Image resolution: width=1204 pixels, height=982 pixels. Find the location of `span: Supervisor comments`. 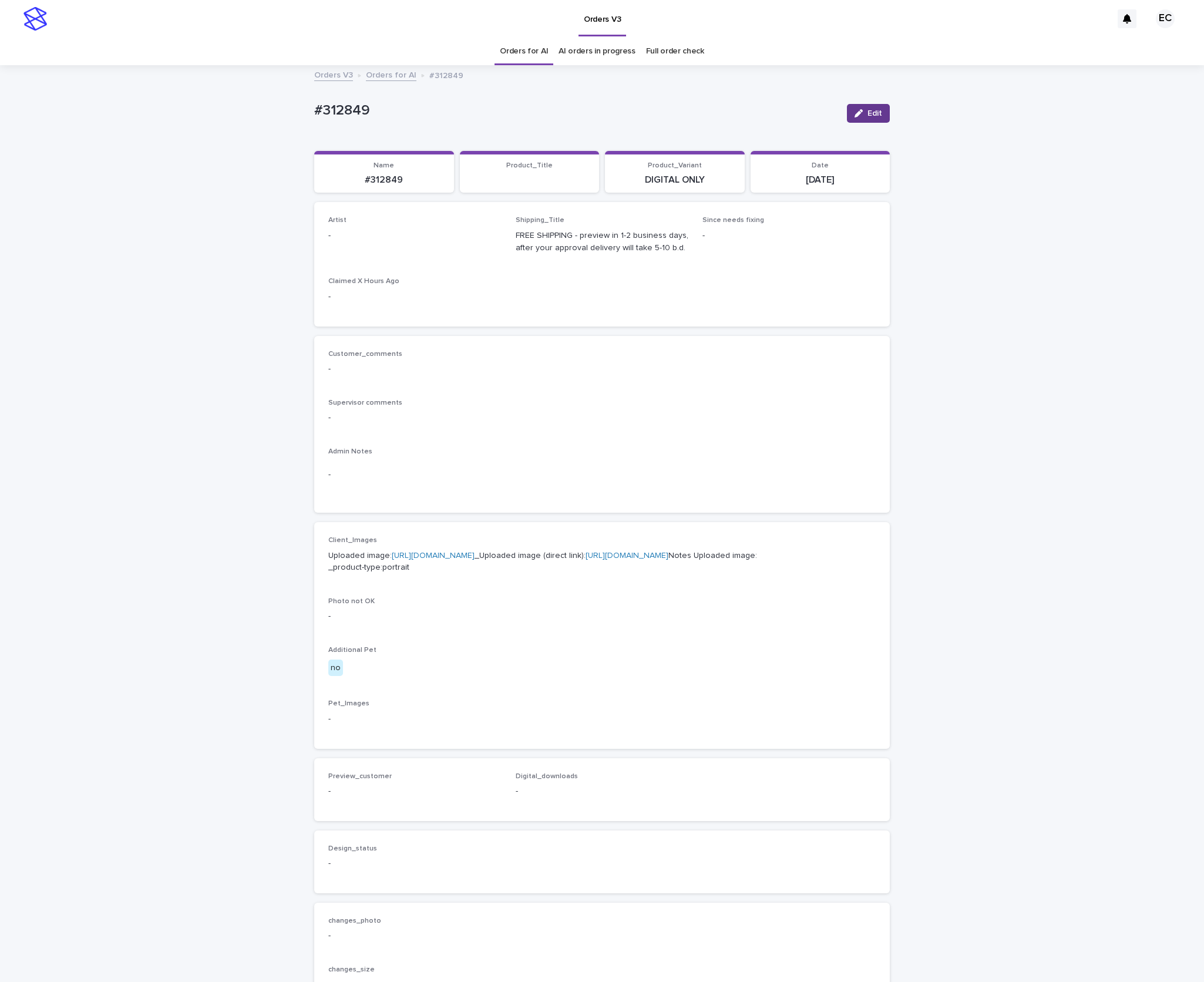

span: Supervisor comments is located at coordinates (365, 403).